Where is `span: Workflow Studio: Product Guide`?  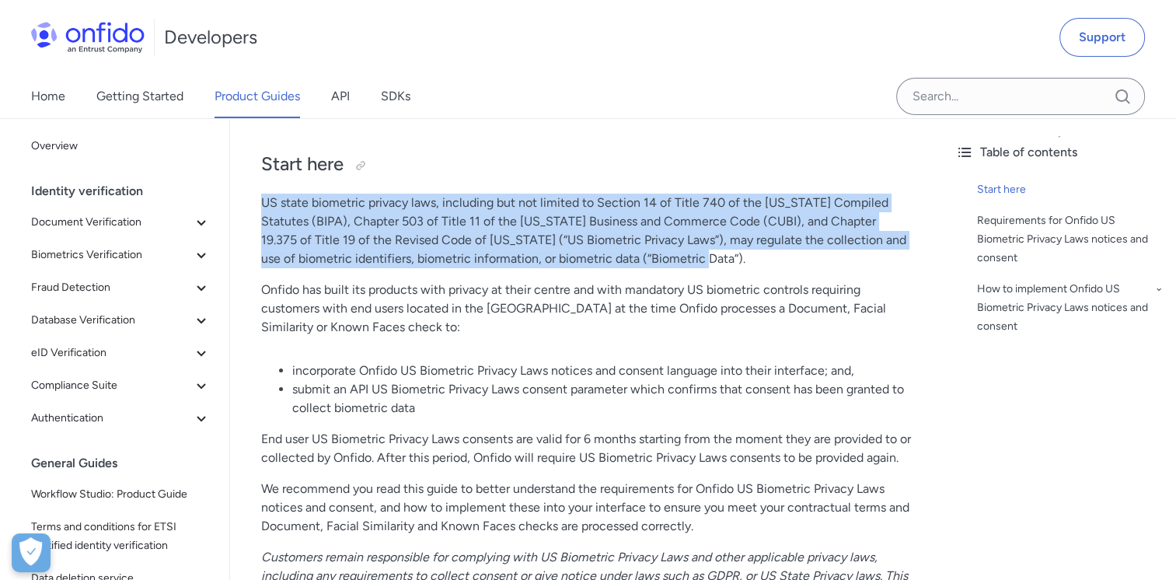 span: Workflow Studio: Product Guide is located at coordinates (121, 494).